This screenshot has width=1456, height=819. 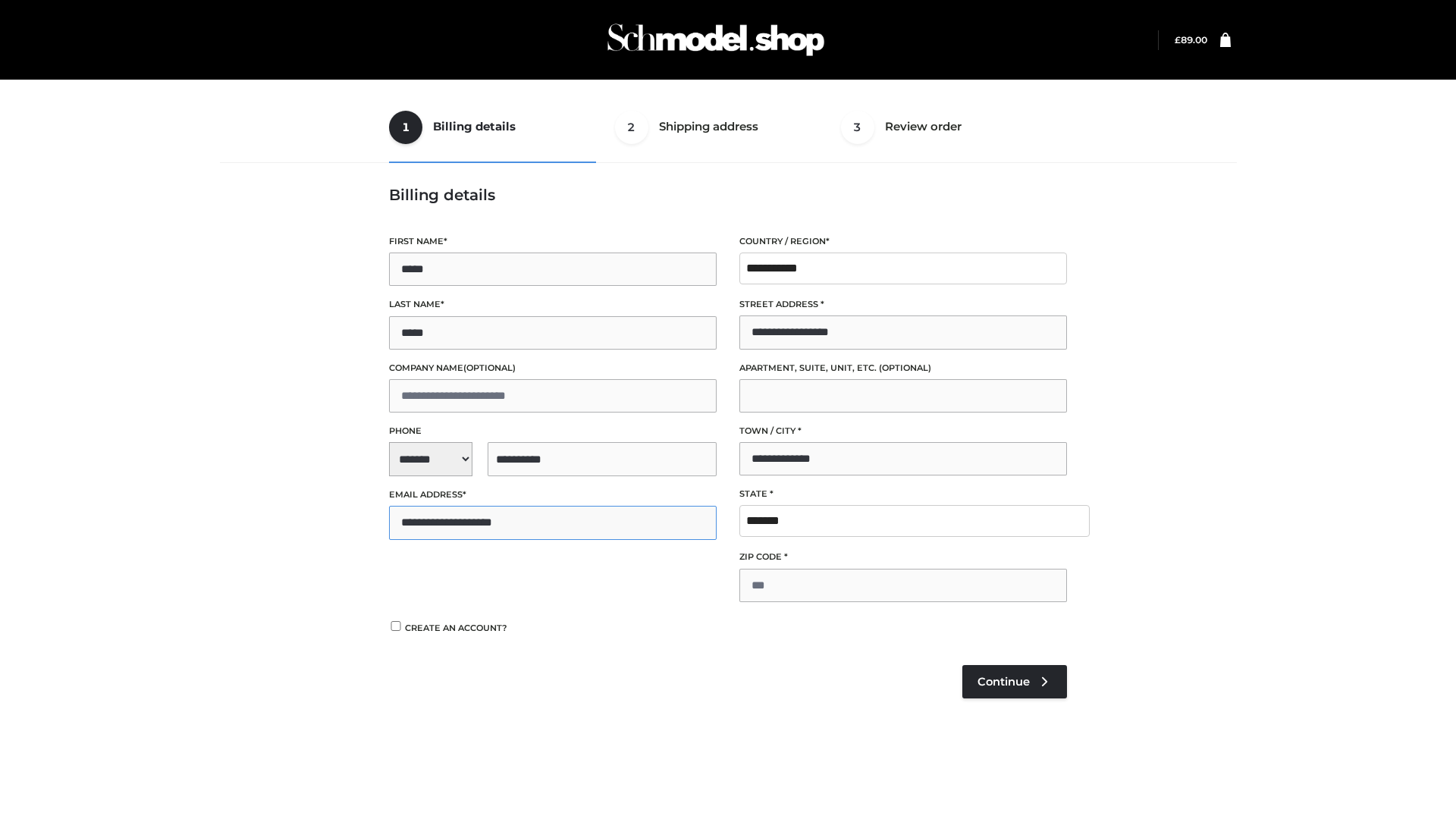 What do you see at coordinates (396, 626) in the screenshot?
I see `input: Create an account?` at bounding box center [396, 626].